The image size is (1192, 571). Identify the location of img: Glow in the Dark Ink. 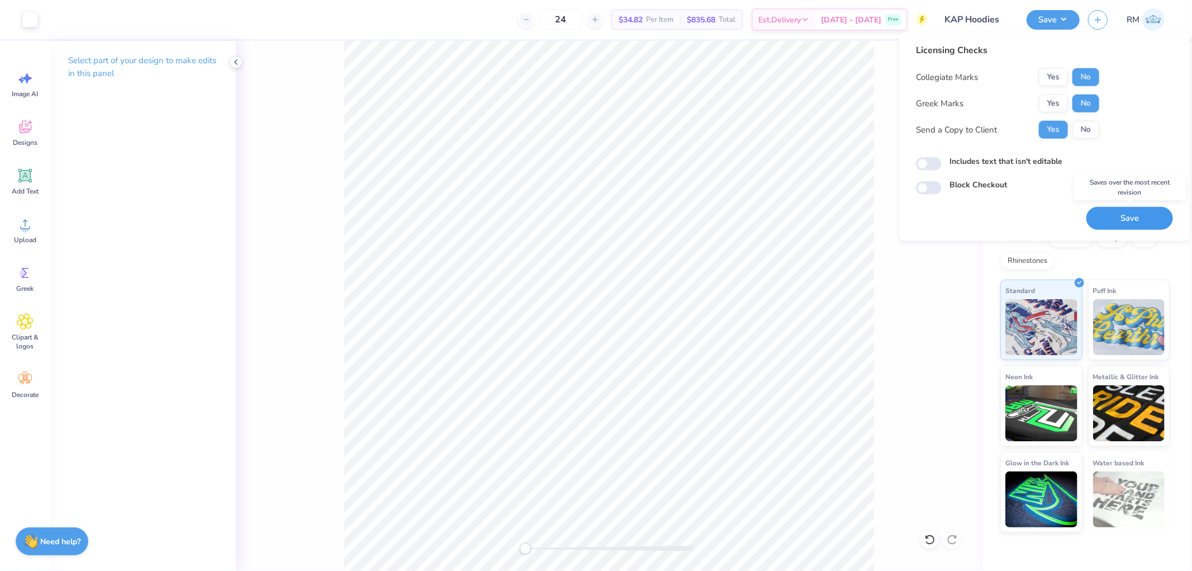
(1041, 499).